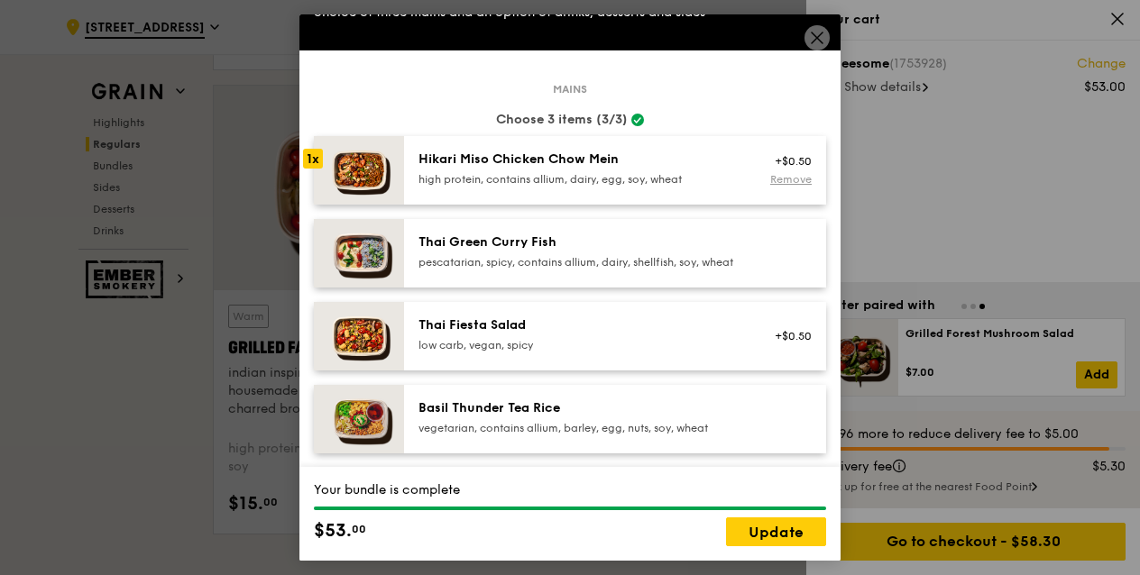 This screenshot has height=575, width=1140. I want to click on div: Hikari Miso Chicken Chow Mein, so click(580, 160).